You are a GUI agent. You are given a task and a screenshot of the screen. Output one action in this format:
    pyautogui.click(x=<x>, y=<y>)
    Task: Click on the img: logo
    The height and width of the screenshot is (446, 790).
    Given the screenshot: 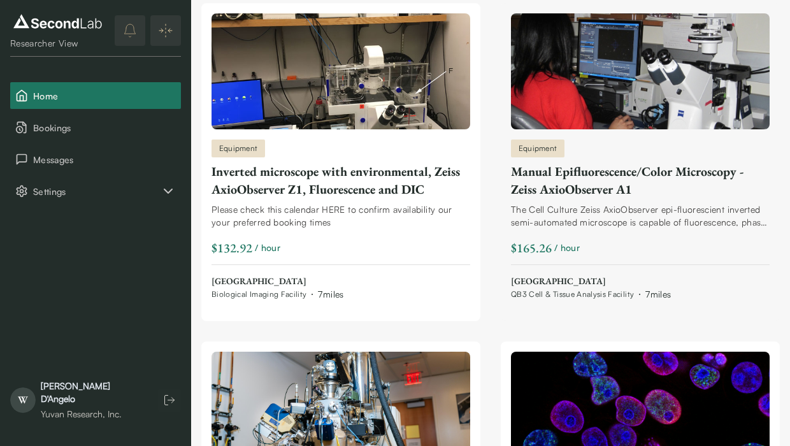 What is the action you would take?
    pyautogui.click(x=57, y=22)
    